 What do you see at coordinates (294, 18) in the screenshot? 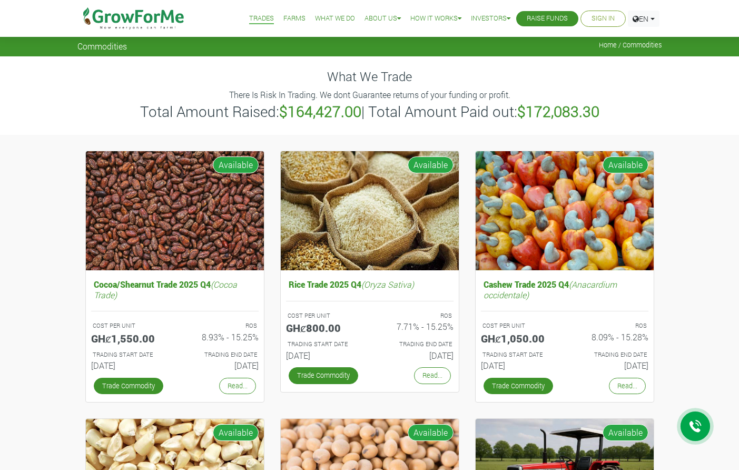
I see `a: Farms` at bounding box center [294, 18].